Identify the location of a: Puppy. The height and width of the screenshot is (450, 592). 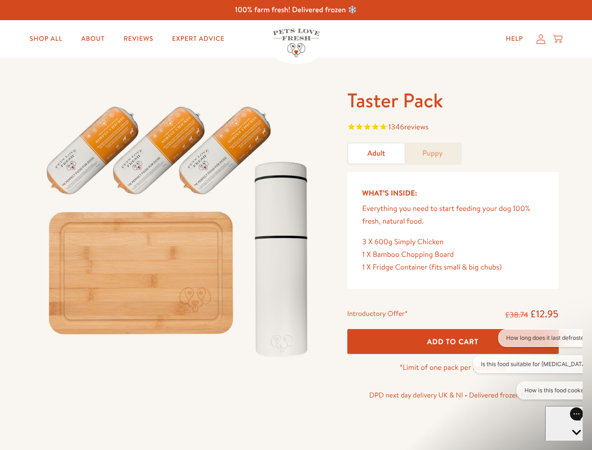
(433, 153).